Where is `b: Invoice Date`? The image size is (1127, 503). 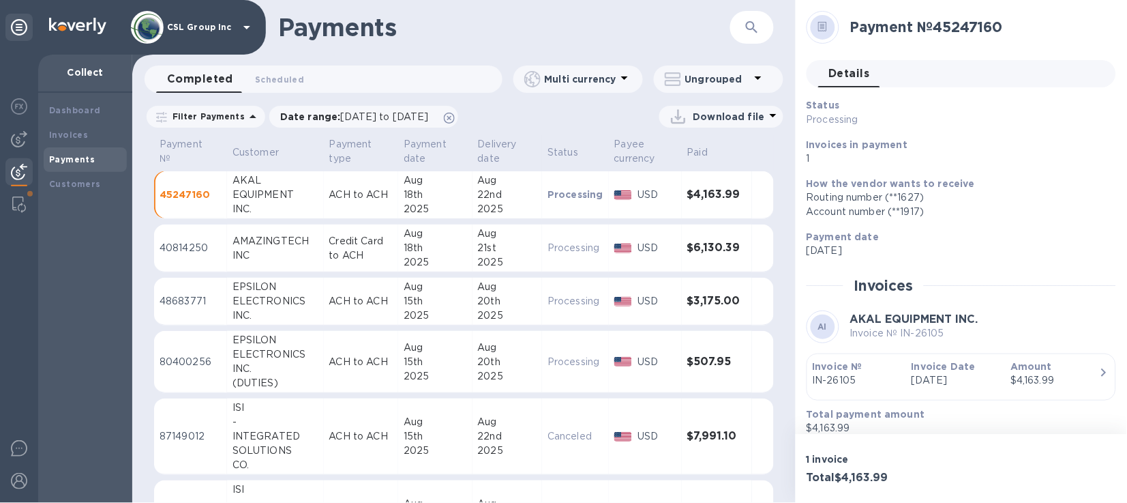
b: Invoice Date is located at coordinates (944, 366).